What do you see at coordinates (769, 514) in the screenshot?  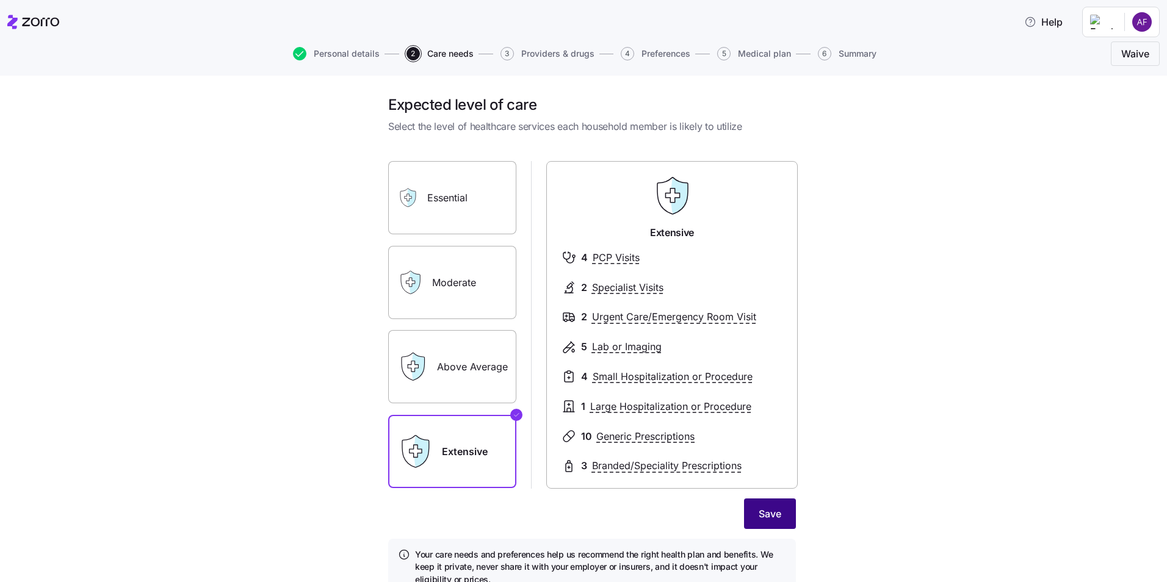 I see `button: Save` at bounding box center [769, 514].